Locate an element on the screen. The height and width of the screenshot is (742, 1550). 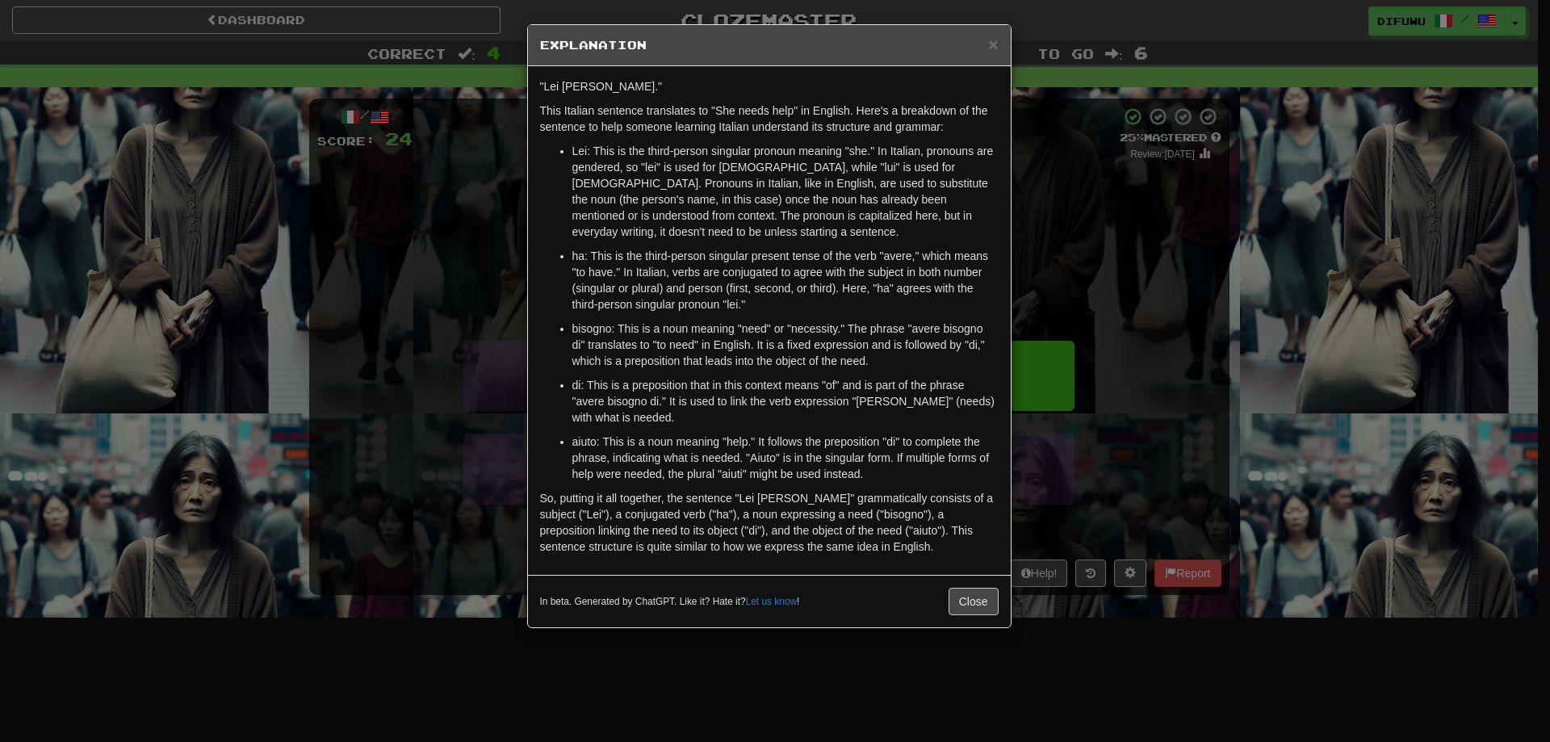
p: Lei: This is the third-person singular pronoun meaning "she." In Italian, pronouns are gendered, ... is located at coordinates (785, 191).